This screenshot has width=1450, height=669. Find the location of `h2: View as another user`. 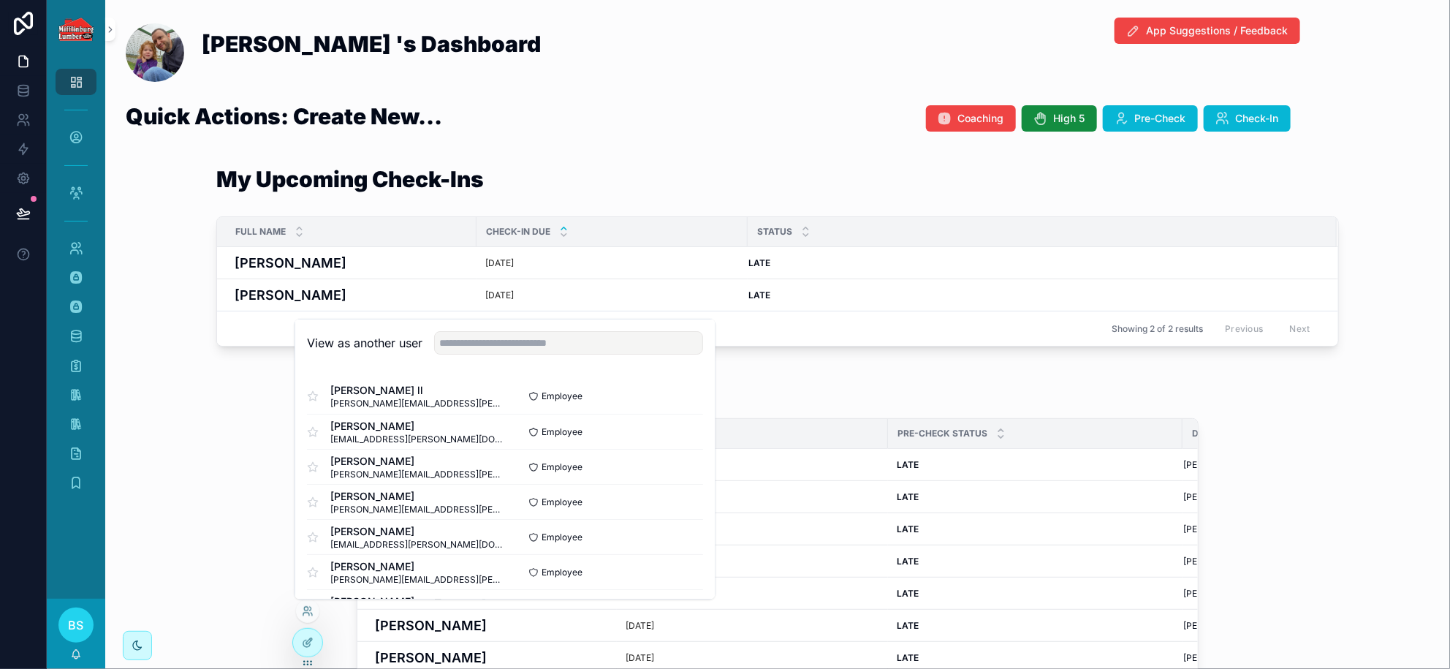

h2: View as another user is located at coordinates (365, 343).